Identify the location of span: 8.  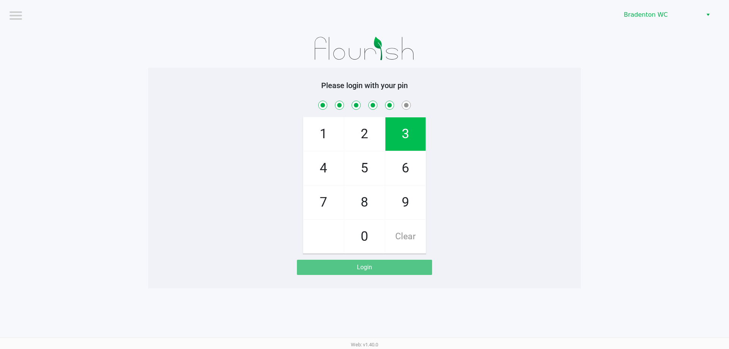
(365, 202).